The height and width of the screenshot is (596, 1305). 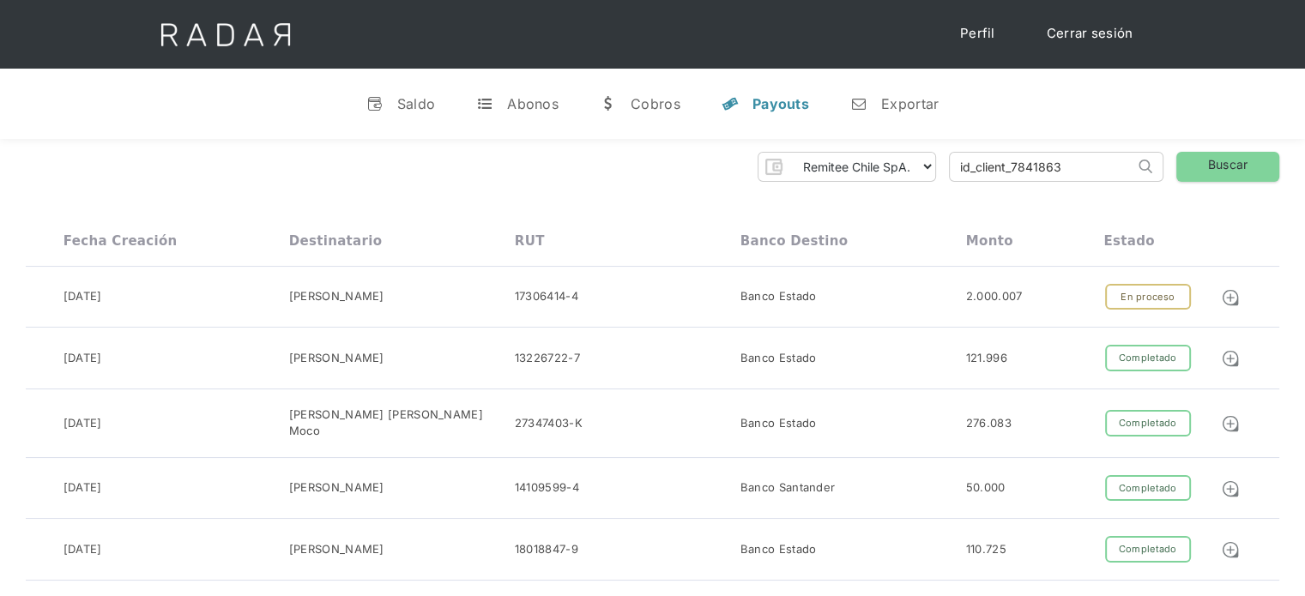 What do you see at coordinates (1128, 241) in the screenshot?
I see `div: Estado` at bounding box center [1128, 241].